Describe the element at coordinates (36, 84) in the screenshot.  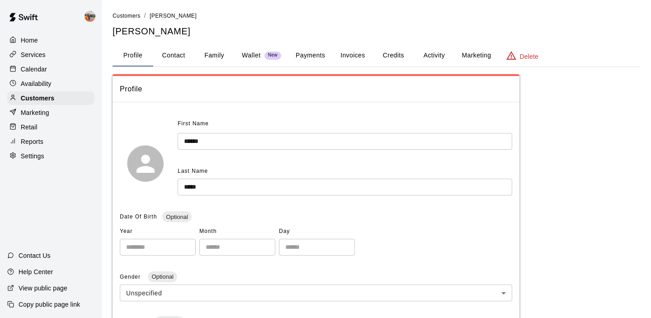
I see `p: Availability` at that location.